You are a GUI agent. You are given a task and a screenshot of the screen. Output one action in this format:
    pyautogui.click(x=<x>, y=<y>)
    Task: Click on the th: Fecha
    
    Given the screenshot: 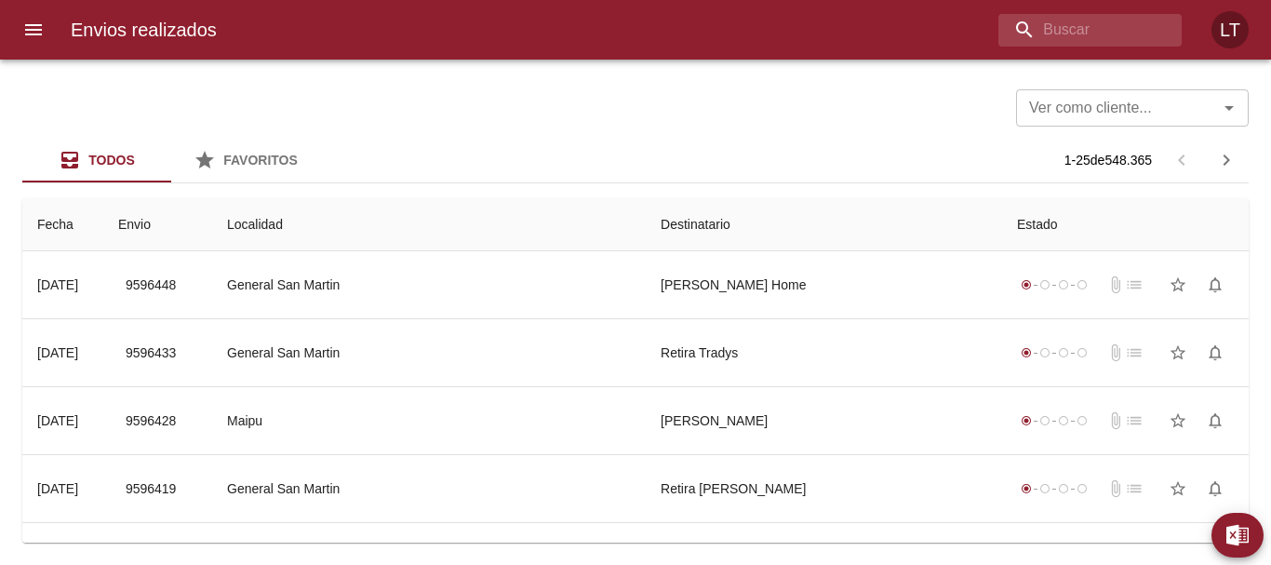 What is the action you would take?
    pyautogui.click(x=62, y=224)
    